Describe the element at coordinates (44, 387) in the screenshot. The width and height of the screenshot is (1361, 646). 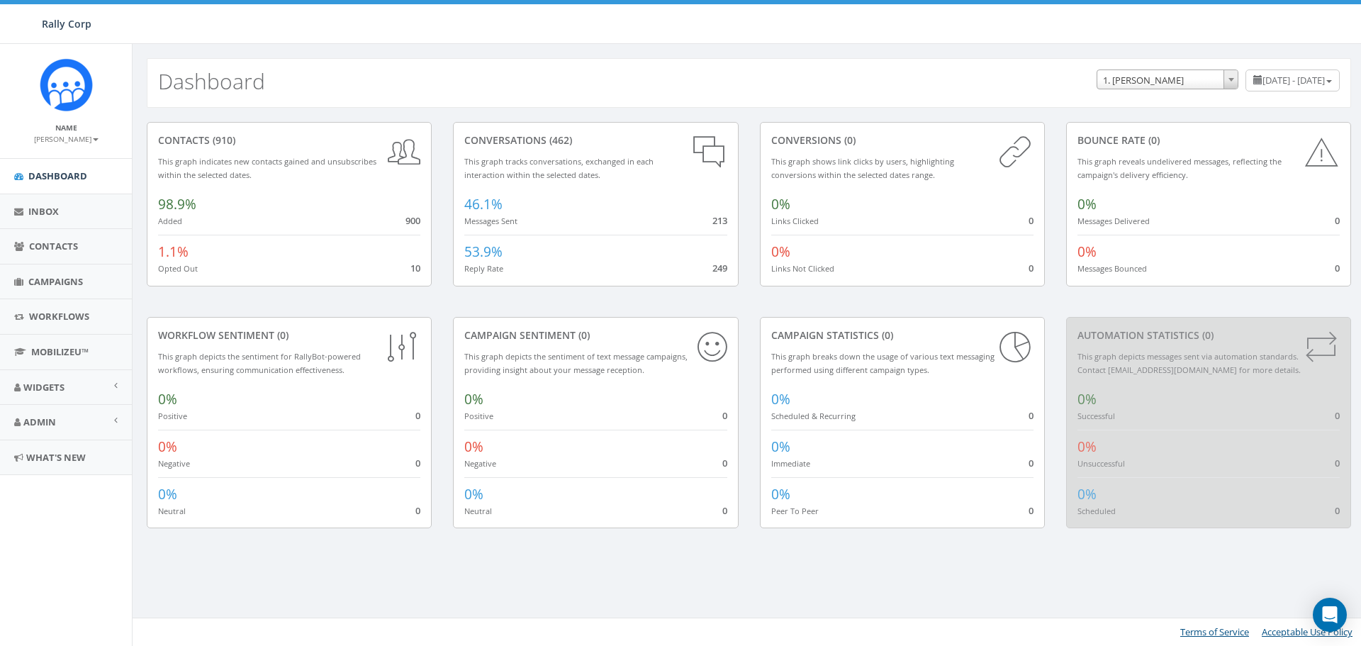
I see `span: Widgets` at that location.